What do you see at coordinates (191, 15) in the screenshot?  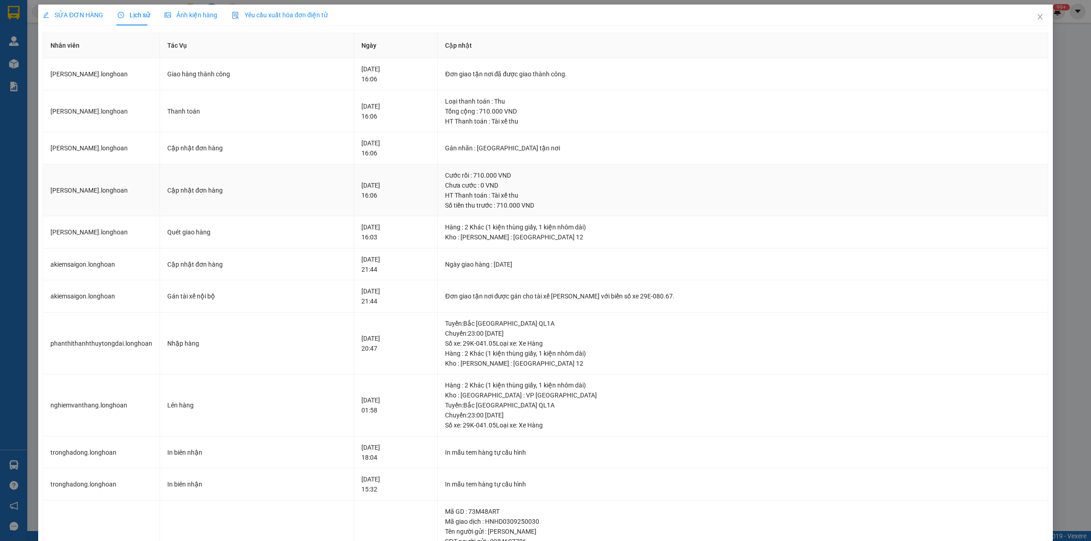 I see `span: Ảnh kiện hàng` at bounding box center [191, 15].